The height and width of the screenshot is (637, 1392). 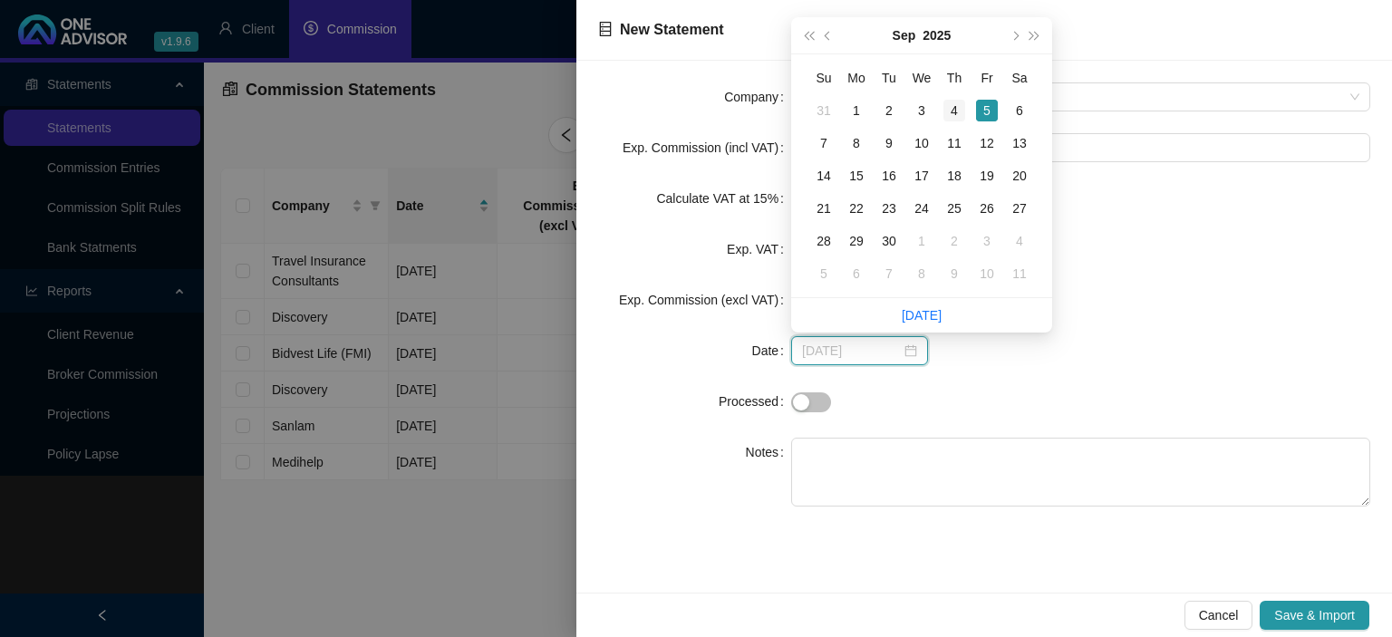 I want to click on td: 2025-09-25, so click(x=954, y=208).